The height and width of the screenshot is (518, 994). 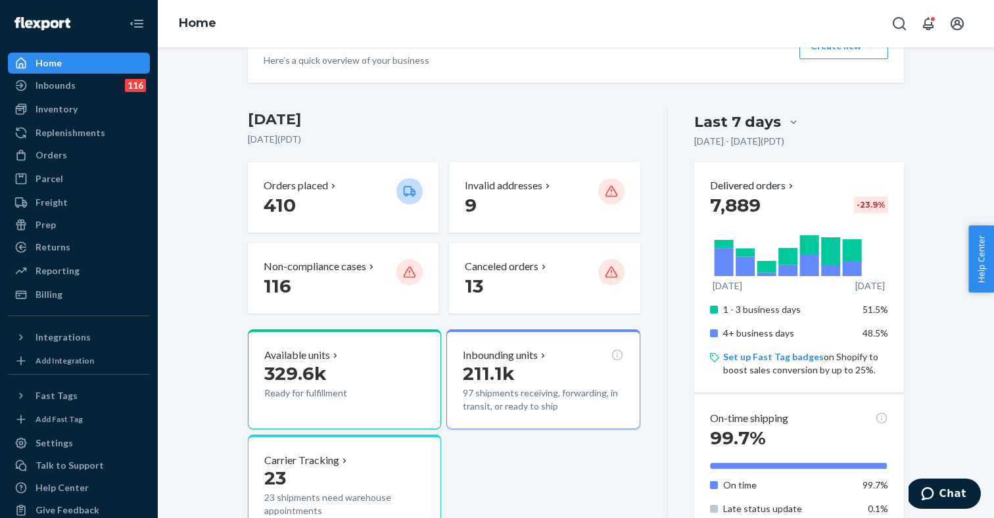 I want to click on div: Add Fast Tag, so click(x=59, y=419).